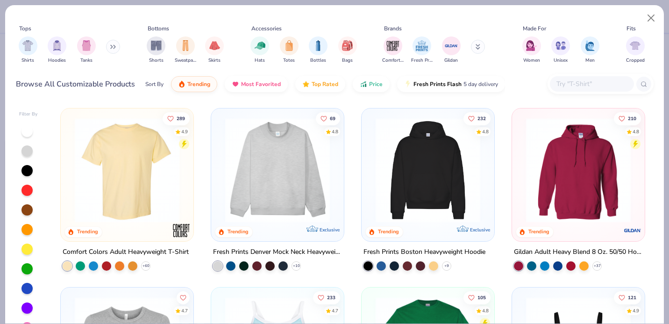  Describe the element at coordinates (393, 50) in the screenshot. I see `div: filter for Comfort Colors` at that location.